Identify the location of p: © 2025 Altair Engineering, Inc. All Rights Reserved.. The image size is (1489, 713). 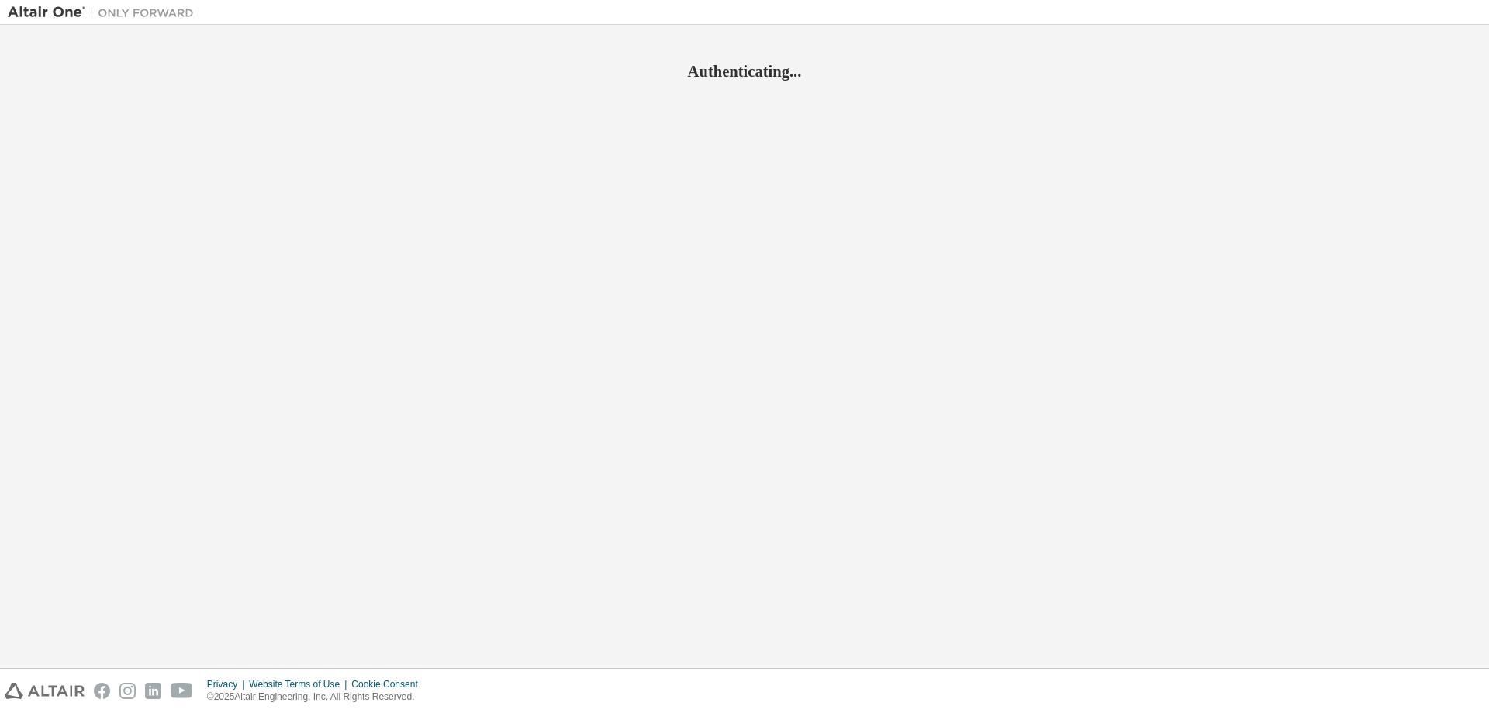
(317, 697).